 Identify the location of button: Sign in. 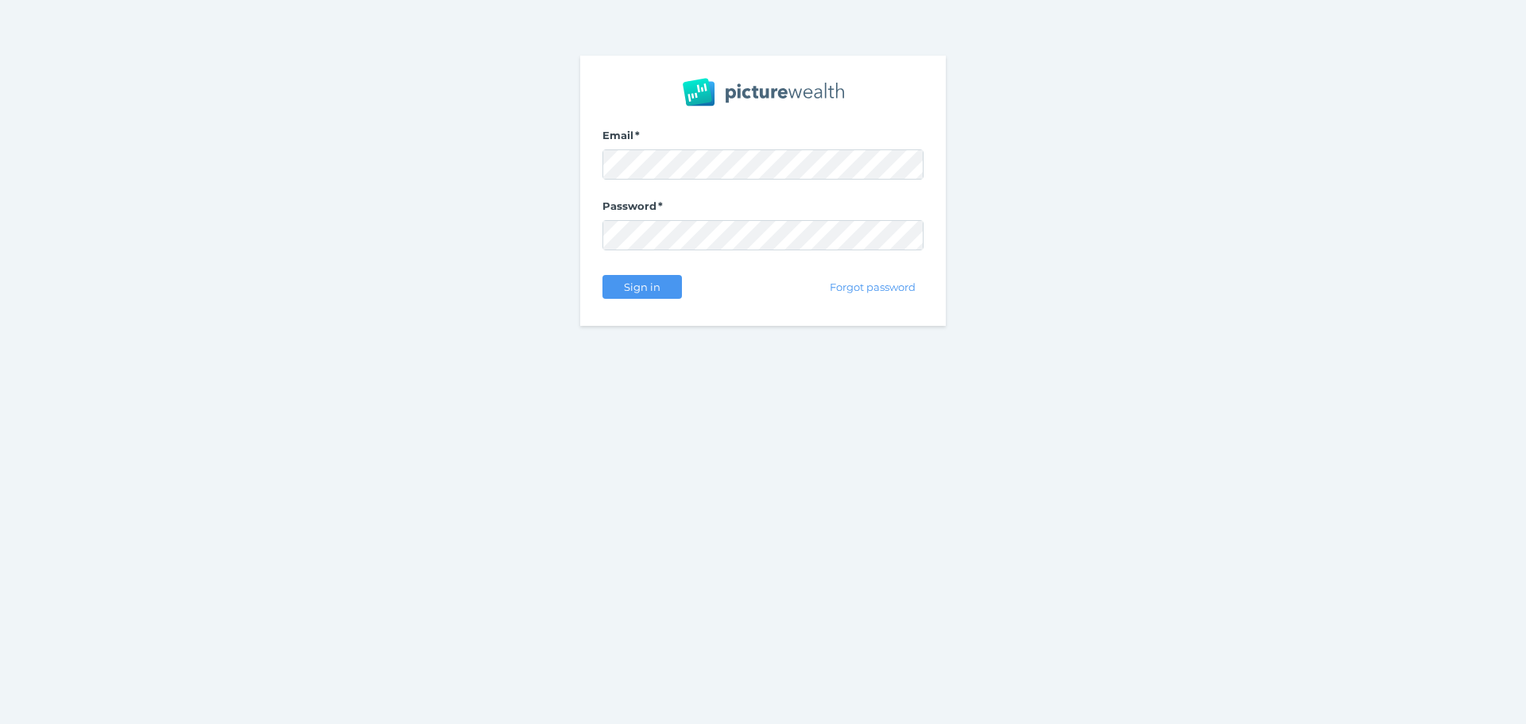
(642, 287).